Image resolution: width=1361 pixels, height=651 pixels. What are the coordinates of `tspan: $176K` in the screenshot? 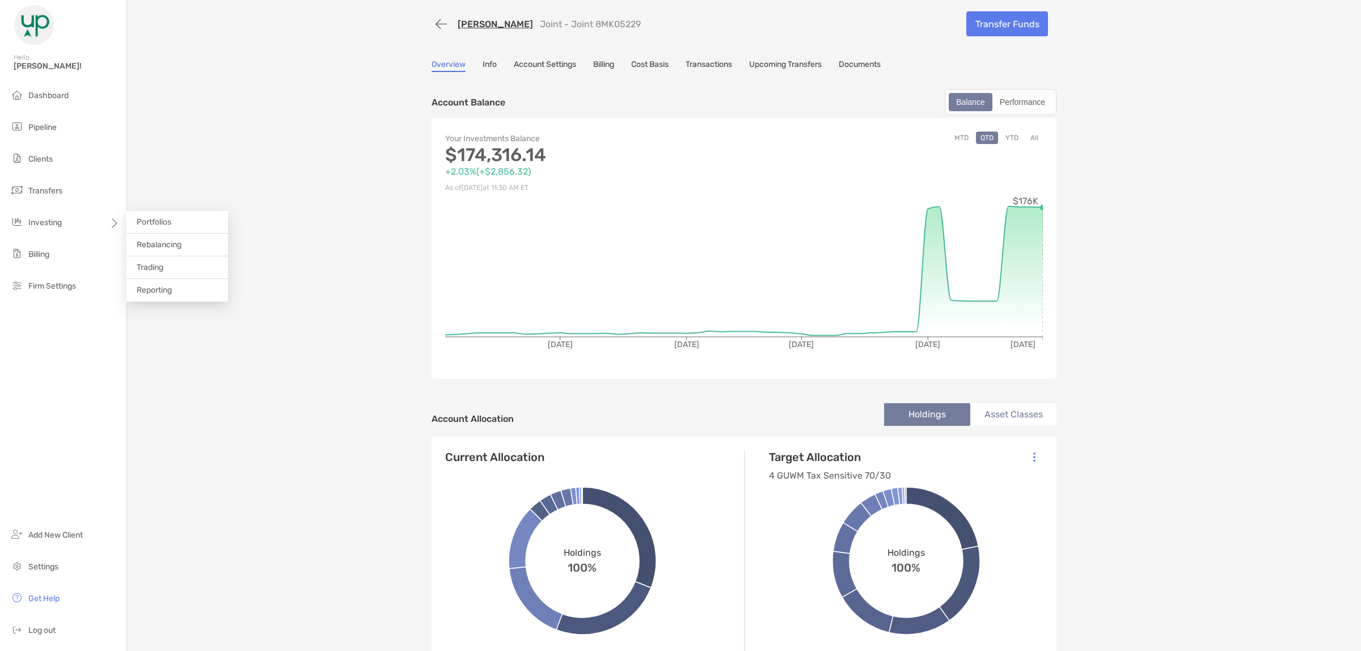 It's located at (1026, 201).